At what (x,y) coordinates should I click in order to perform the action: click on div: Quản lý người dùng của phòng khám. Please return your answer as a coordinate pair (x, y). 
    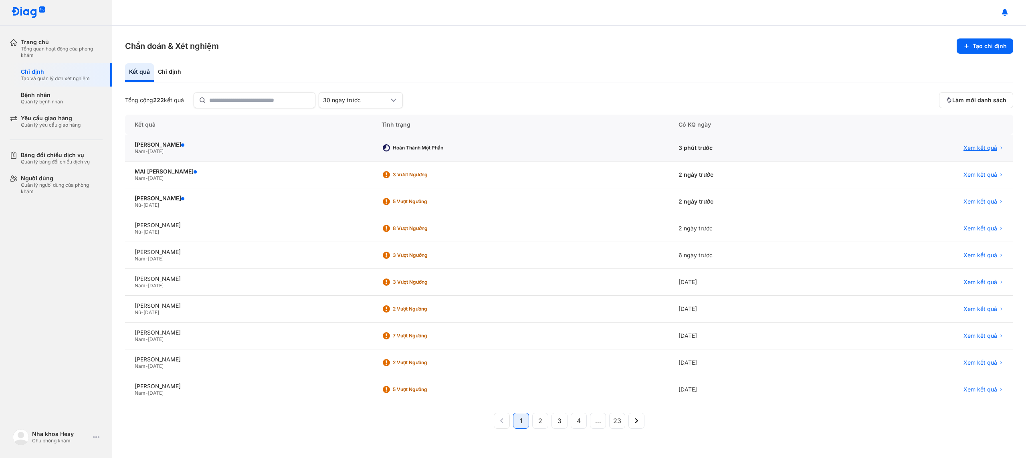
    Looking at the image, I should click on (62, 188).